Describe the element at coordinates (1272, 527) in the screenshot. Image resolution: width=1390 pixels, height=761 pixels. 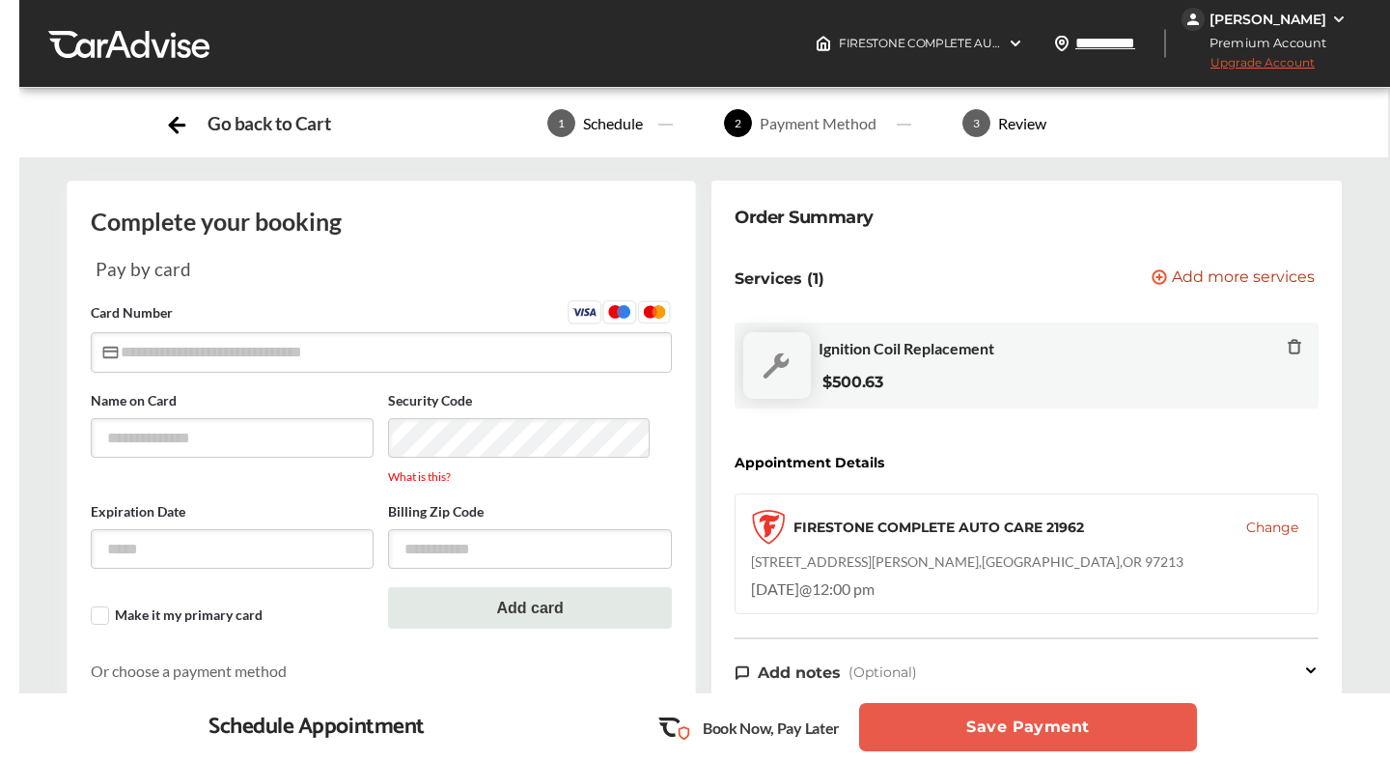
I see `button: Change` at that location.